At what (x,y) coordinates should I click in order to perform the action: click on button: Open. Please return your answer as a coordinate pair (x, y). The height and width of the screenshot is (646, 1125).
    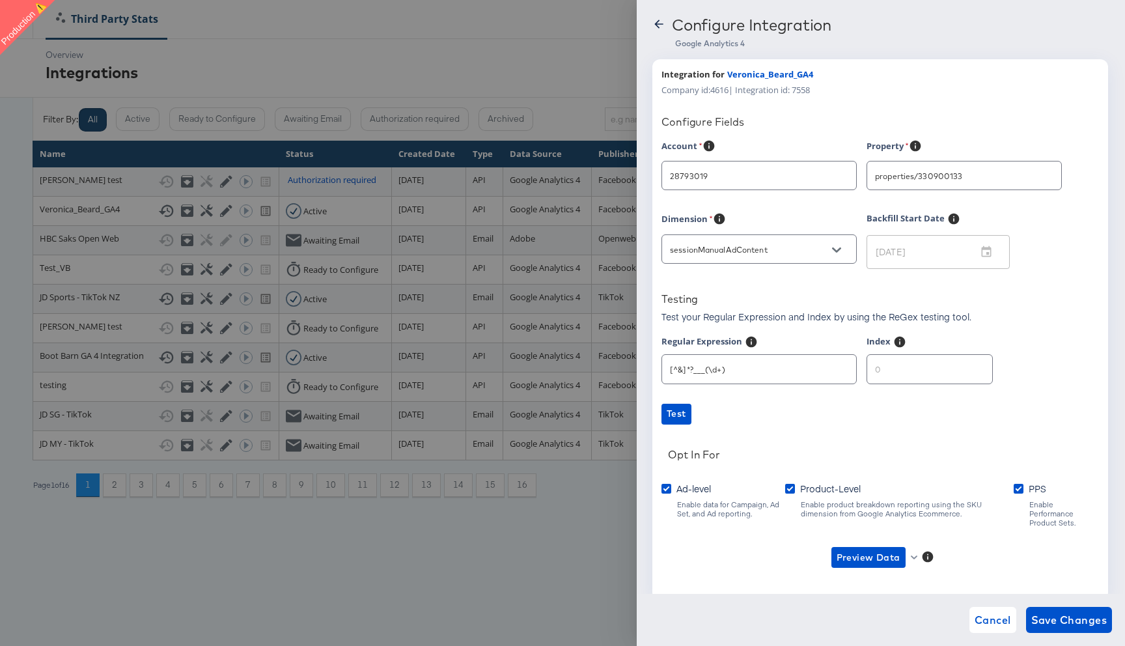
    Looking at the image, I should click on (836, 250).